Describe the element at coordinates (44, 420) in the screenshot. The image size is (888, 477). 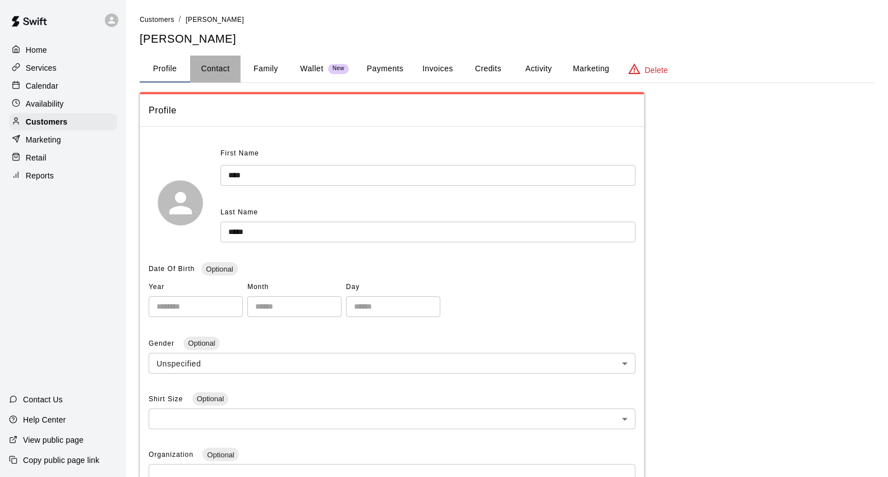
I see `p: Help Center` at that location.